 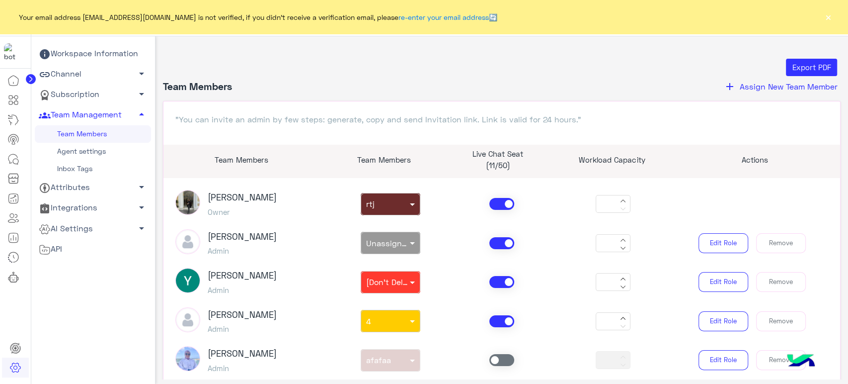 I want to click on a: Subscription, so click(x=93, y=94).